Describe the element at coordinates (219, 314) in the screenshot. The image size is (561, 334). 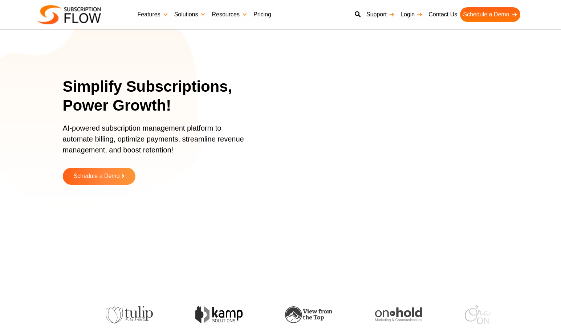
I see `img: kamp-solution` at that location.